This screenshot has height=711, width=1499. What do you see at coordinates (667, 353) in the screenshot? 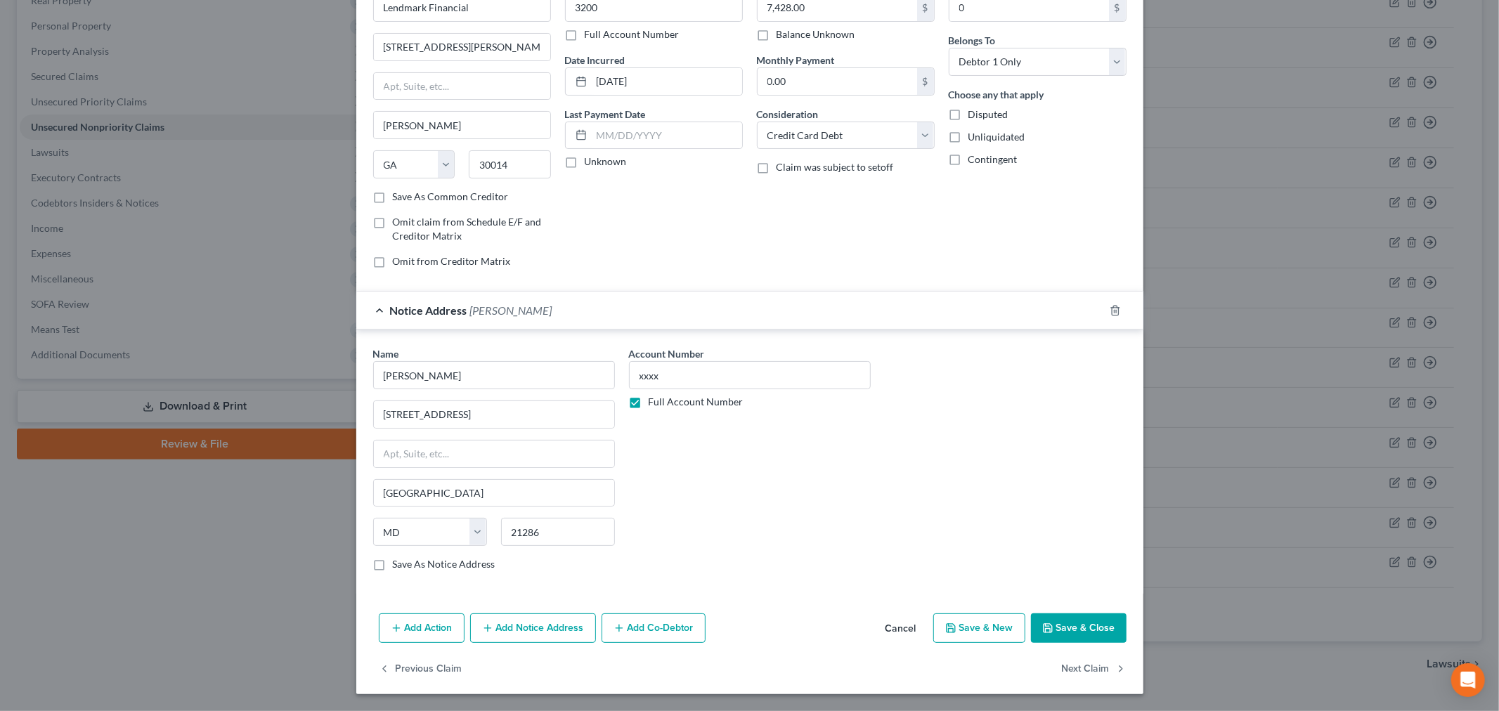
I see `label: Account Number` at bounding box center [667, 353].